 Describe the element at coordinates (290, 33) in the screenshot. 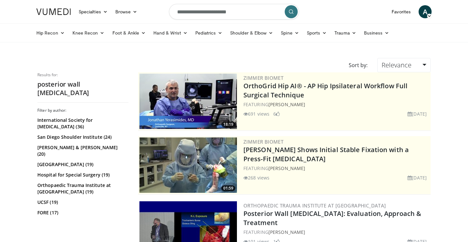

I see `a: Spine` at that location.